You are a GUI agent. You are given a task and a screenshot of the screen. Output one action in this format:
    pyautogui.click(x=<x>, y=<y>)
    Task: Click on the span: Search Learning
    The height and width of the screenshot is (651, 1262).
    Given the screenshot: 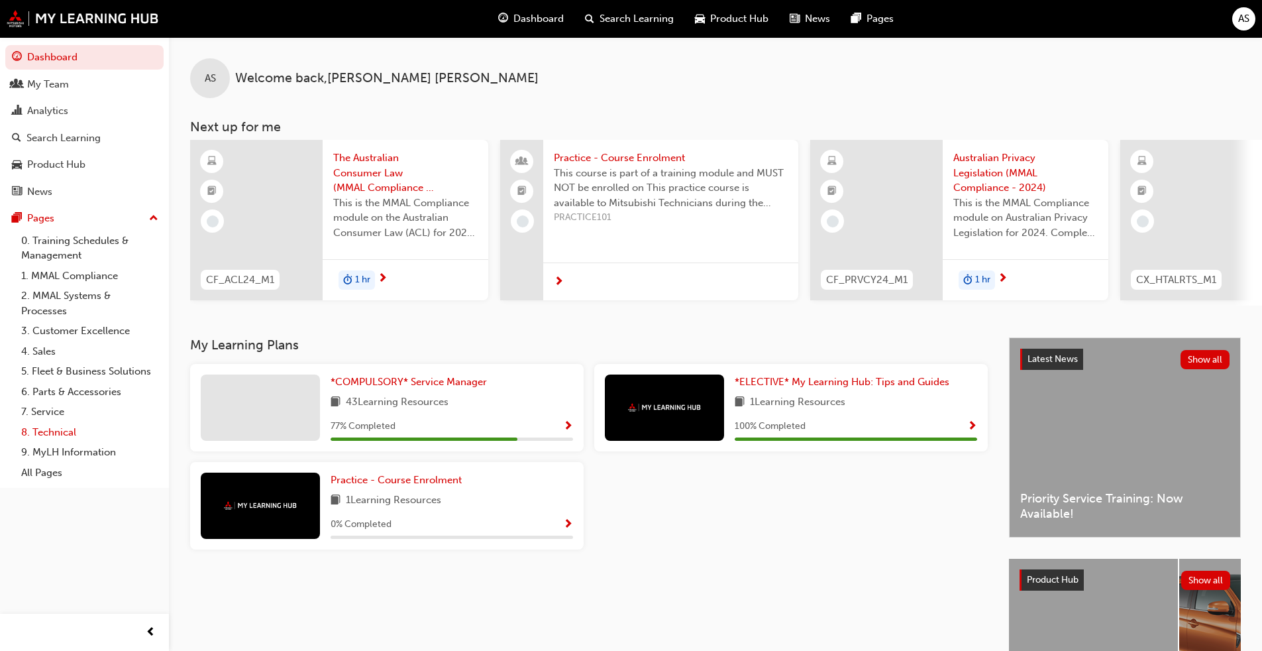 What is the action you would take?
    pyautogui.click(x=637, y=19)
    